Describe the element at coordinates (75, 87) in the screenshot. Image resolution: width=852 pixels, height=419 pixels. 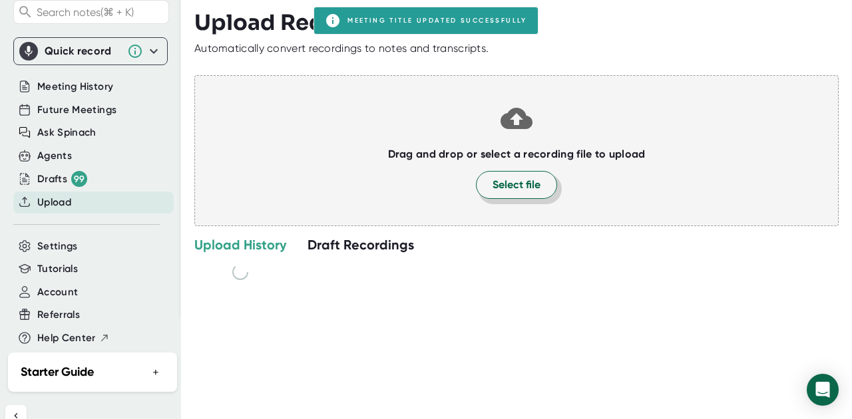
I see `button: Meeting History` at that location.